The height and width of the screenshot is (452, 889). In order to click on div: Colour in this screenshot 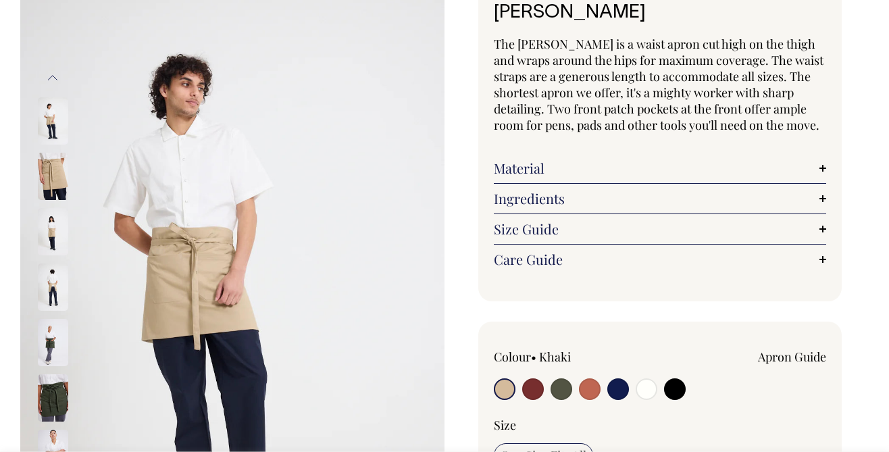, I will do `click(560, 357)`.